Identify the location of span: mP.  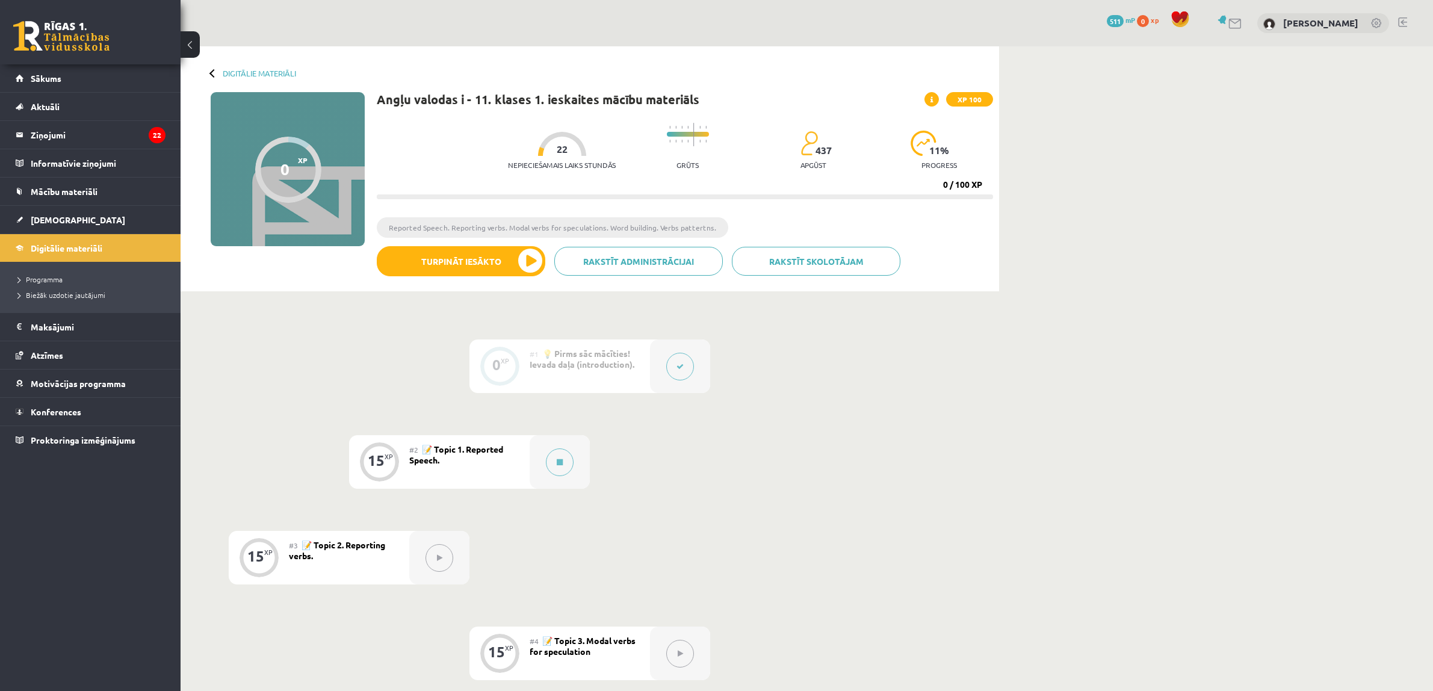
(1130, 20).